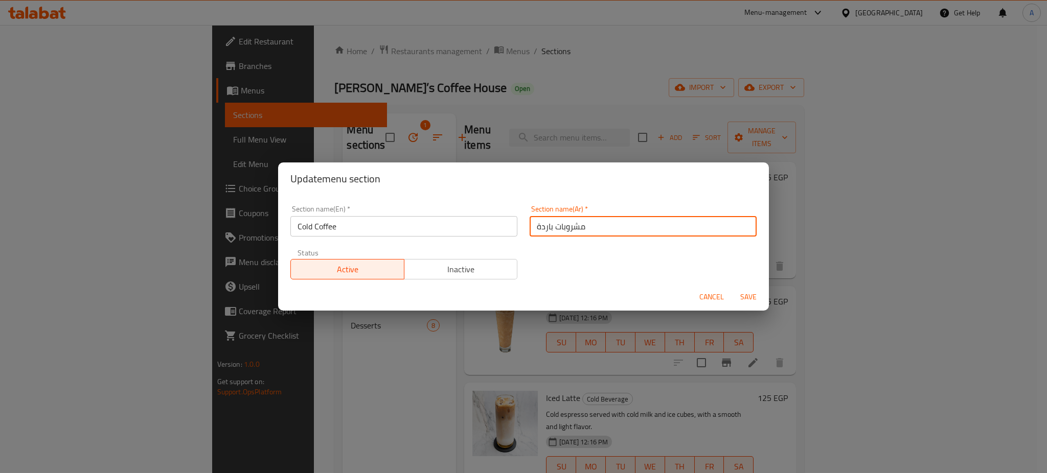 The height and width of the screenshot is (473, 1047). Describe the element at coordinates (712, 297) in the screenshot. I see `button: Cancel` at that location.